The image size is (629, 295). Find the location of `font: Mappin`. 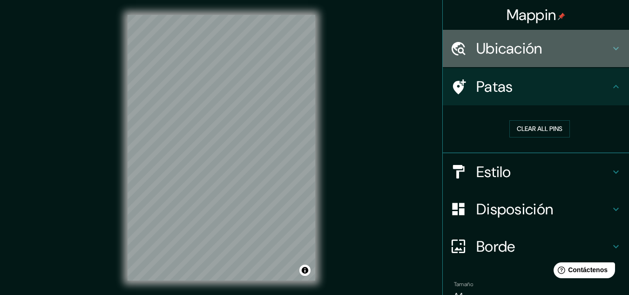

font: Mappin is located at coordinates (531, 15).